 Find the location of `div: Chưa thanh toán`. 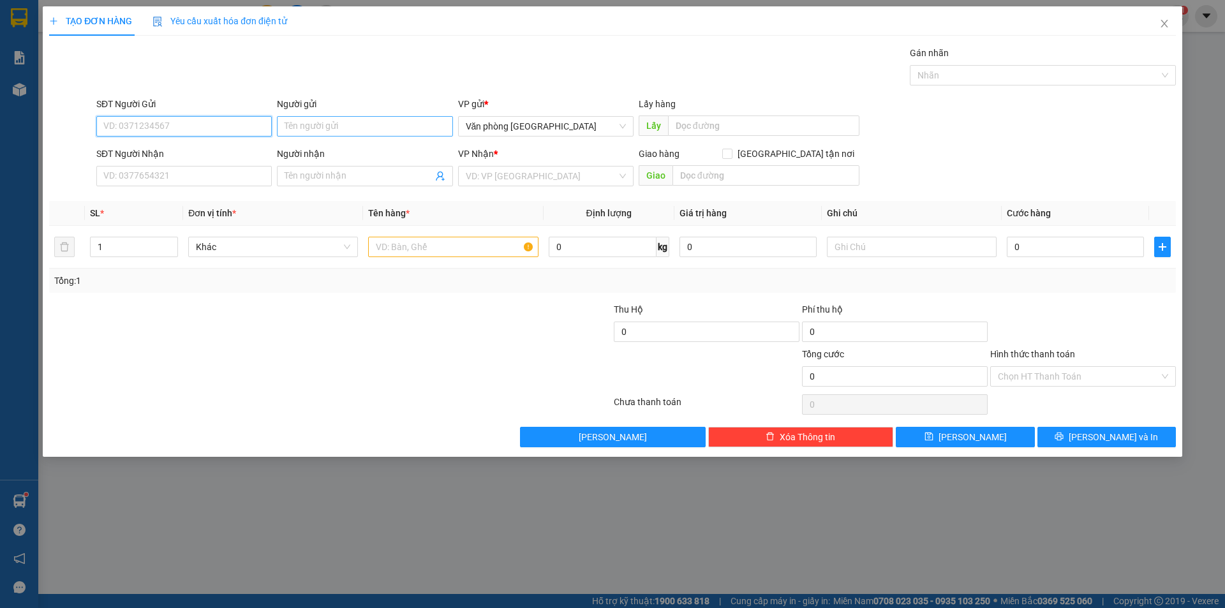

div: Chưa thanh toán is located at coordinates (706, 406).